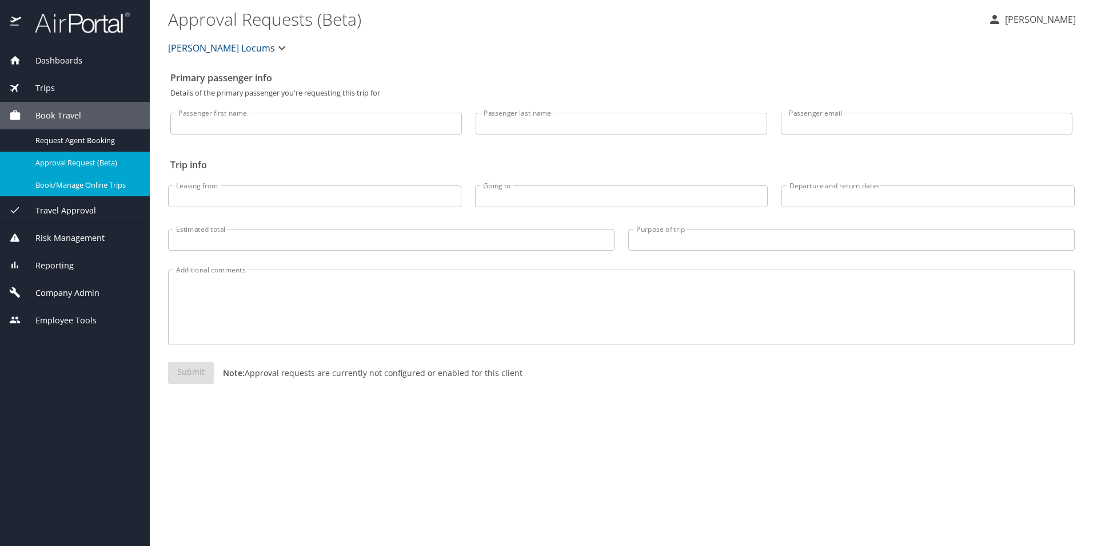 Image resolution: width=1093 pixels, height=546 pixels. Describe the element at coordinates (622, 165) in the screenshot. I see `h2: Trip info` at that location.